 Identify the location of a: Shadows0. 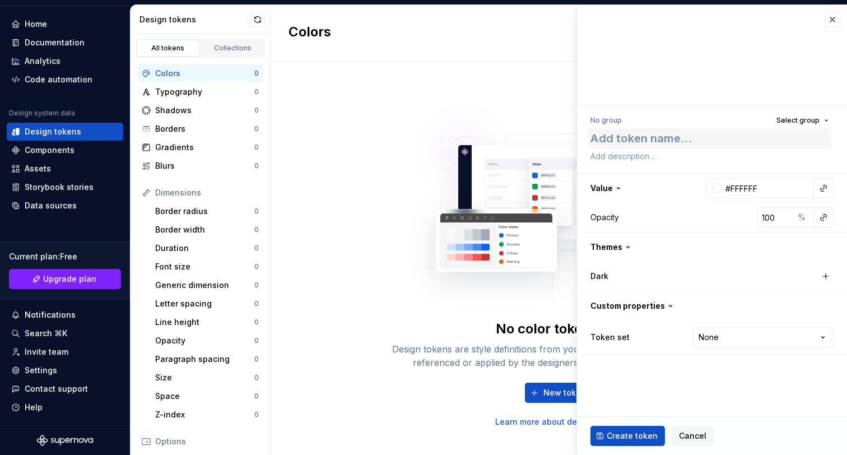
(200, 110).